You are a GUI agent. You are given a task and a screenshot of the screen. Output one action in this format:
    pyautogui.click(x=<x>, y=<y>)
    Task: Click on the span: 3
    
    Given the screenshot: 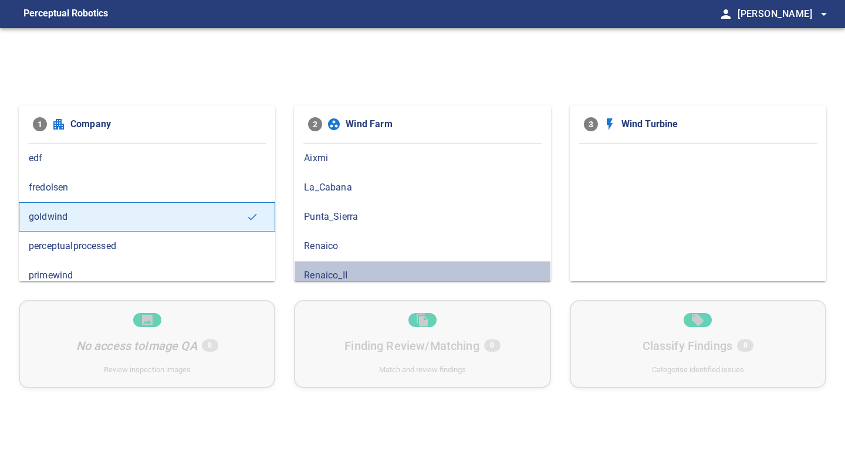 What is the action you would take?
    pyautogui.click(x=591, y=124)
    